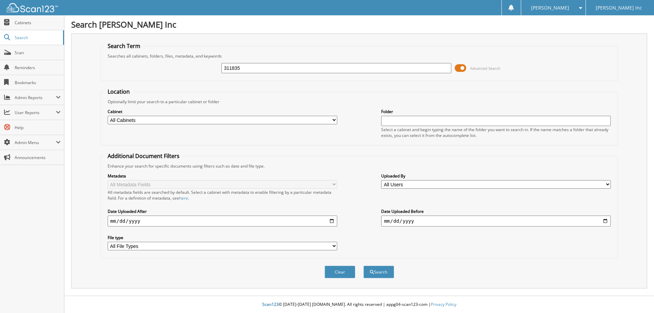  I want to click on div: All metadata fields are searched by default. Select a cabinet with metadata to enable filtering b..., so click(222, 195).